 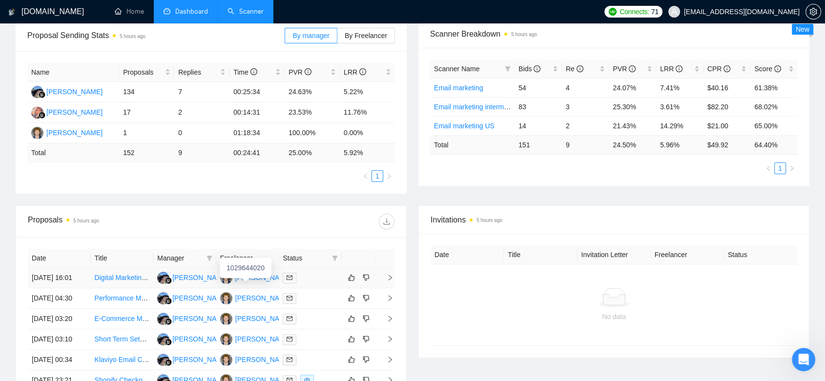 What do you see at coordinates (767, 69) in the screenshot?
I see `span: Score` at bounding box center [767, 69].